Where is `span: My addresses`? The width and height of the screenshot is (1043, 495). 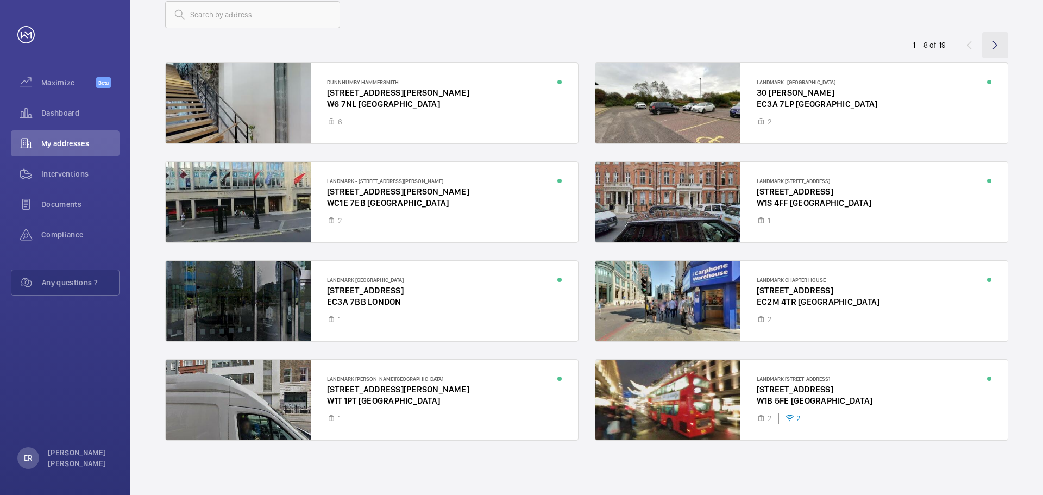 span: My addresses is located at coordinates (80, 143).